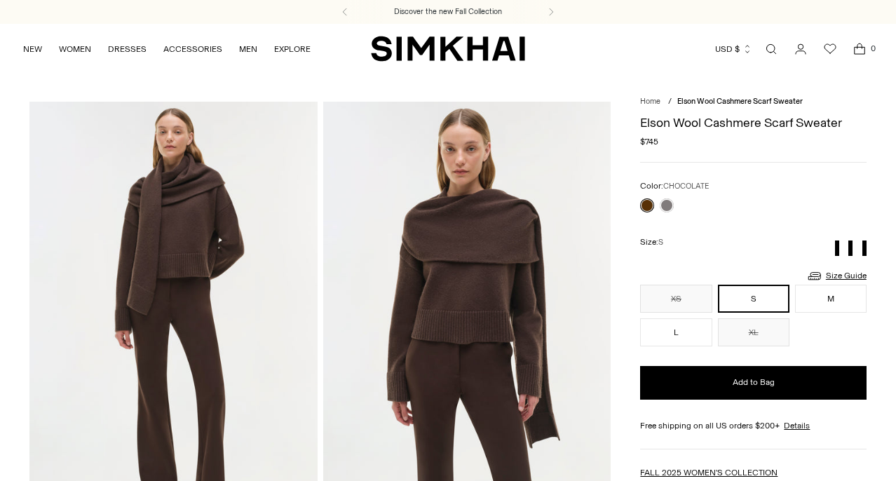 The image size is (896, 481). I want to click on a: MEN, so click(248, 49).